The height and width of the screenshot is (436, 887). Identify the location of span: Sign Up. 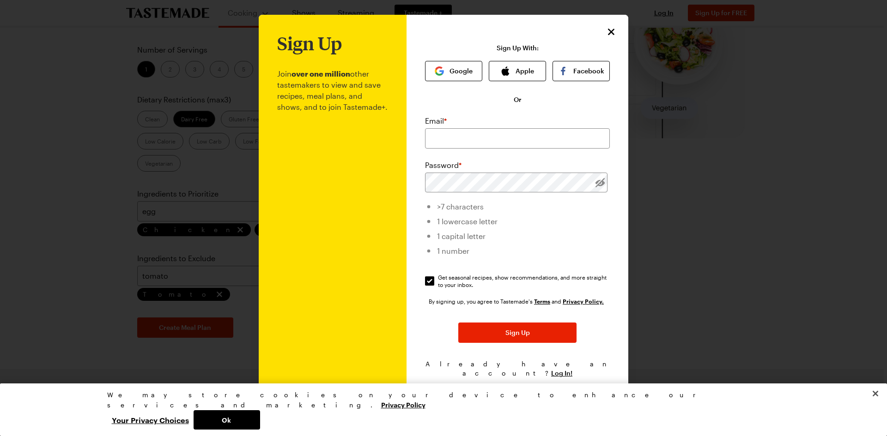
(517, 333).